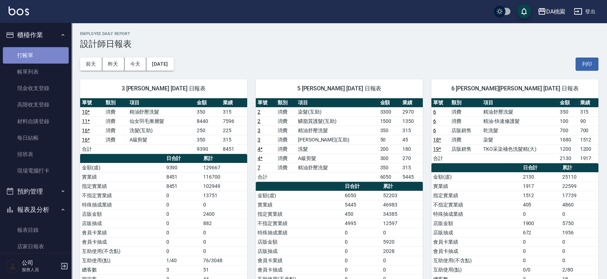 The image size is (607, 279). I want to click on td: 不指定實業績, so click(476, 205).